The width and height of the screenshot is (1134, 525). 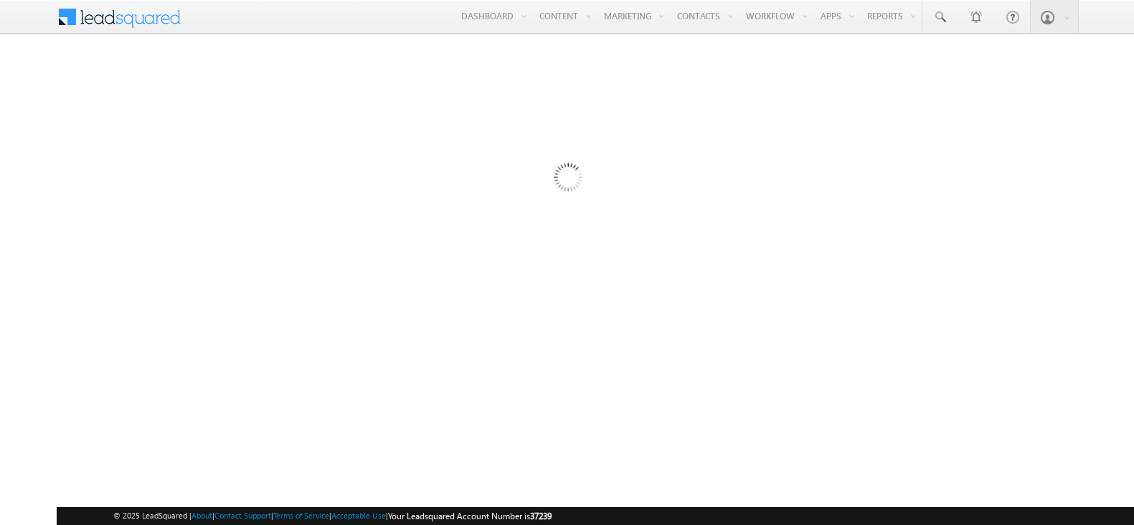 I want to click on a: Terms of Service, so click(x=301, y=515).